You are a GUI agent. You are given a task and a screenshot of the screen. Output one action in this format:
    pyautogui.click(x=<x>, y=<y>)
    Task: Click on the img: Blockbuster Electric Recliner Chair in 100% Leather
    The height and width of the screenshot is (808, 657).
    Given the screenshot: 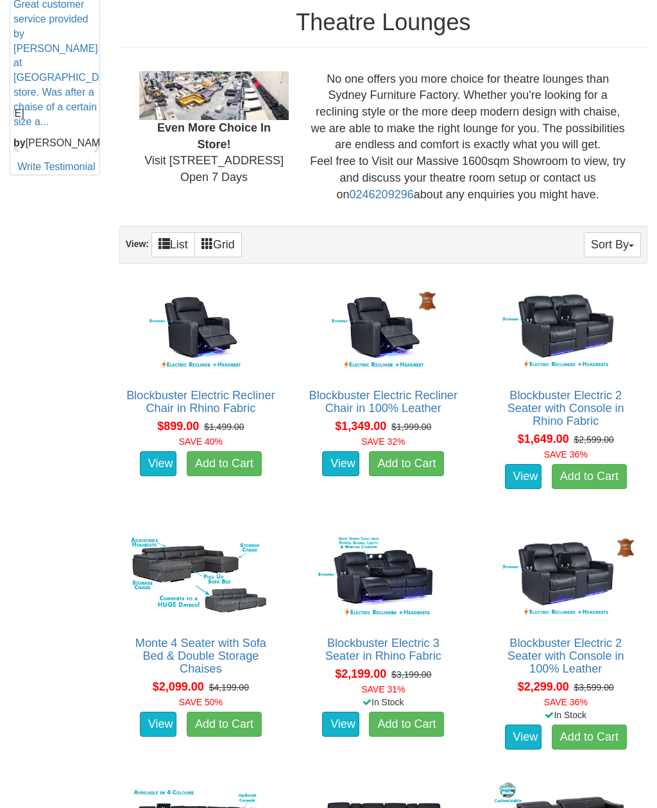 What is the action you would take?
    pyautogui.click(x=383, y=329)
    